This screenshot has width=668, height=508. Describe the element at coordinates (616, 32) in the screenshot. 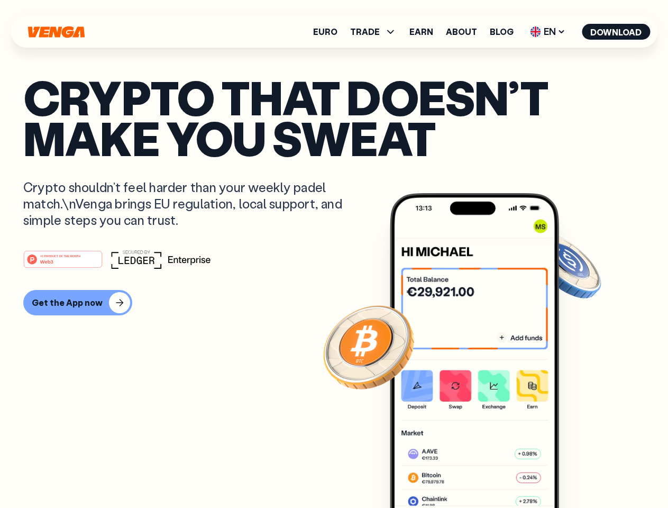

I see `a: Download` at that location.